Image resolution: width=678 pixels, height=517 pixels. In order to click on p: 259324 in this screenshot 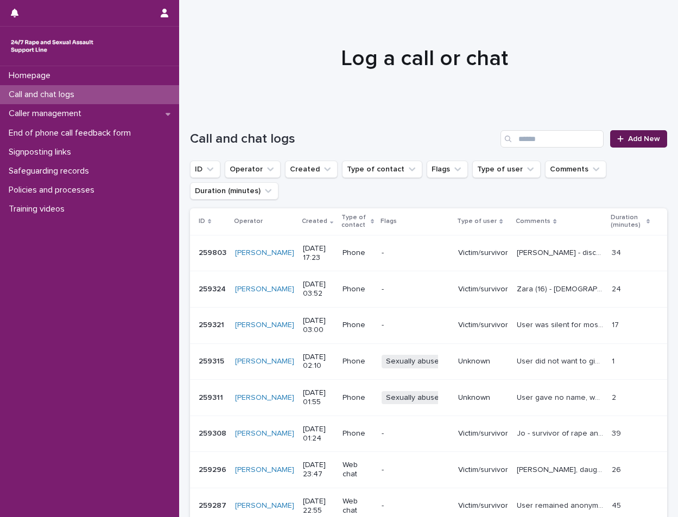, I will do `click(213, 288)`.